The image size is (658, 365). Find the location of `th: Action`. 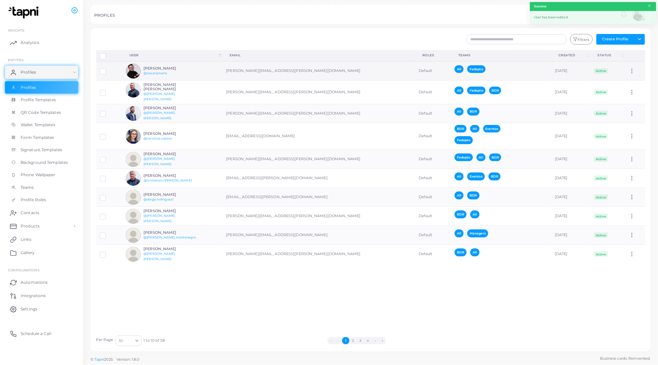

th: Action is located at coordinates (635, 56).